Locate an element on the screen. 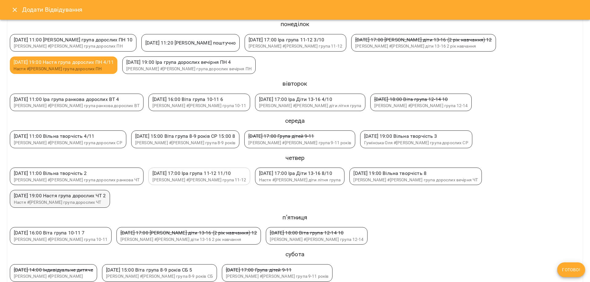 The width and height of the screenshot is (590, 282). button: Close is located at coordinates (15, 10).